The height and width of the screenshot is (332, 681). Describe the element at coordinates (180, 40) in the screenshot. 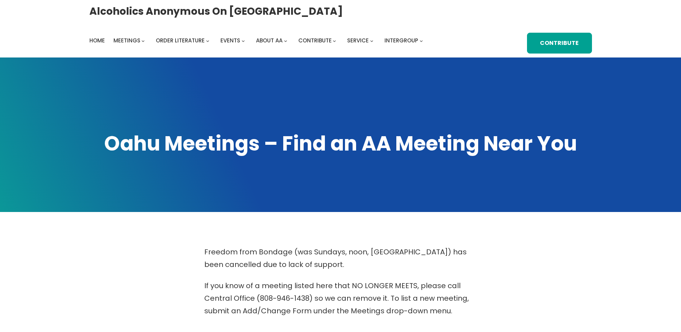

I see `span: Order Literature` at that location.